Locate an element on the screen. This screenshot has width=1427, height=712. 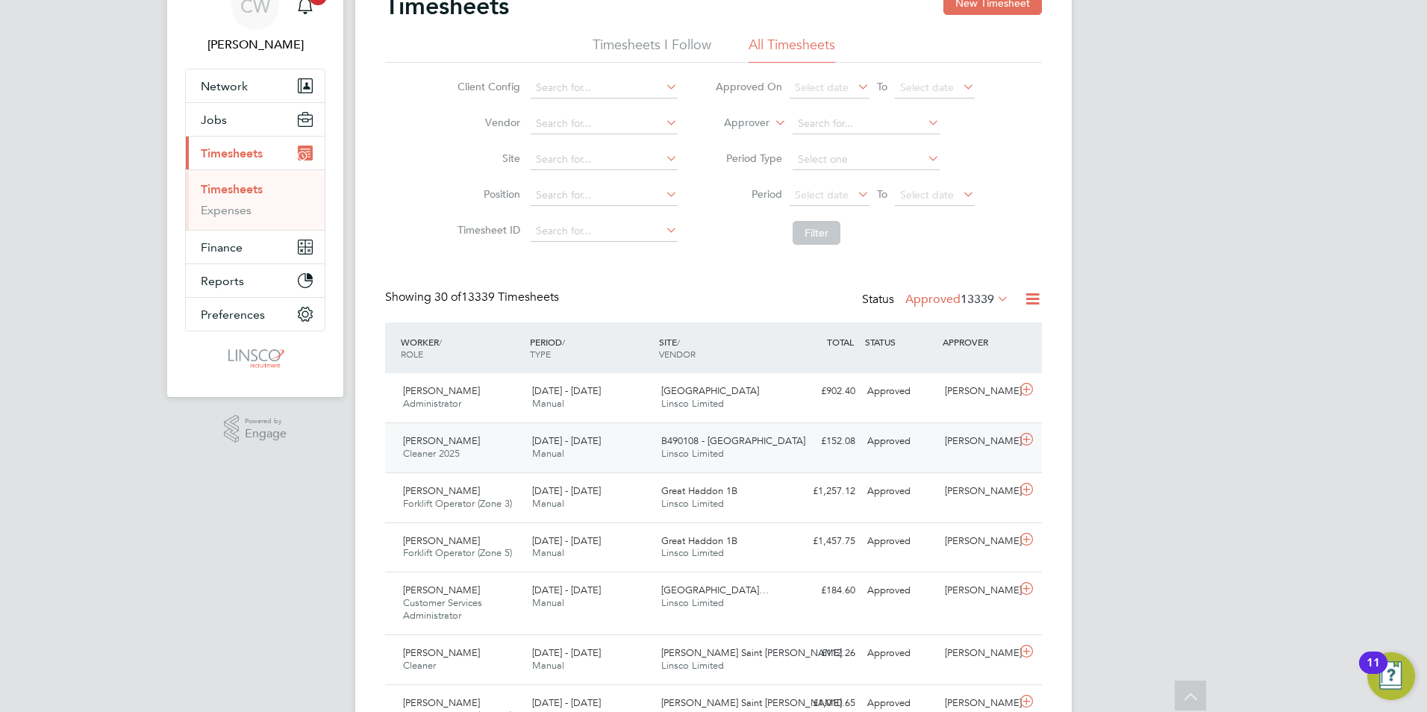
div: WORKER is located at coordinates (461, 348).